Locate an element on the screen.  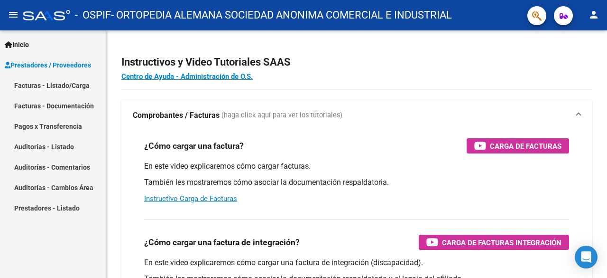
span: Inicio is located at coordinates (17, 45).